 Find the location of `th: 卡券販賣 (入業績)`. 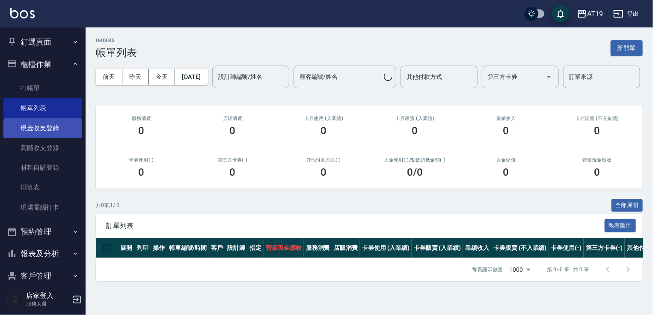

th: 卡券販賣 (入業績) is located at coordinates (438, 247).